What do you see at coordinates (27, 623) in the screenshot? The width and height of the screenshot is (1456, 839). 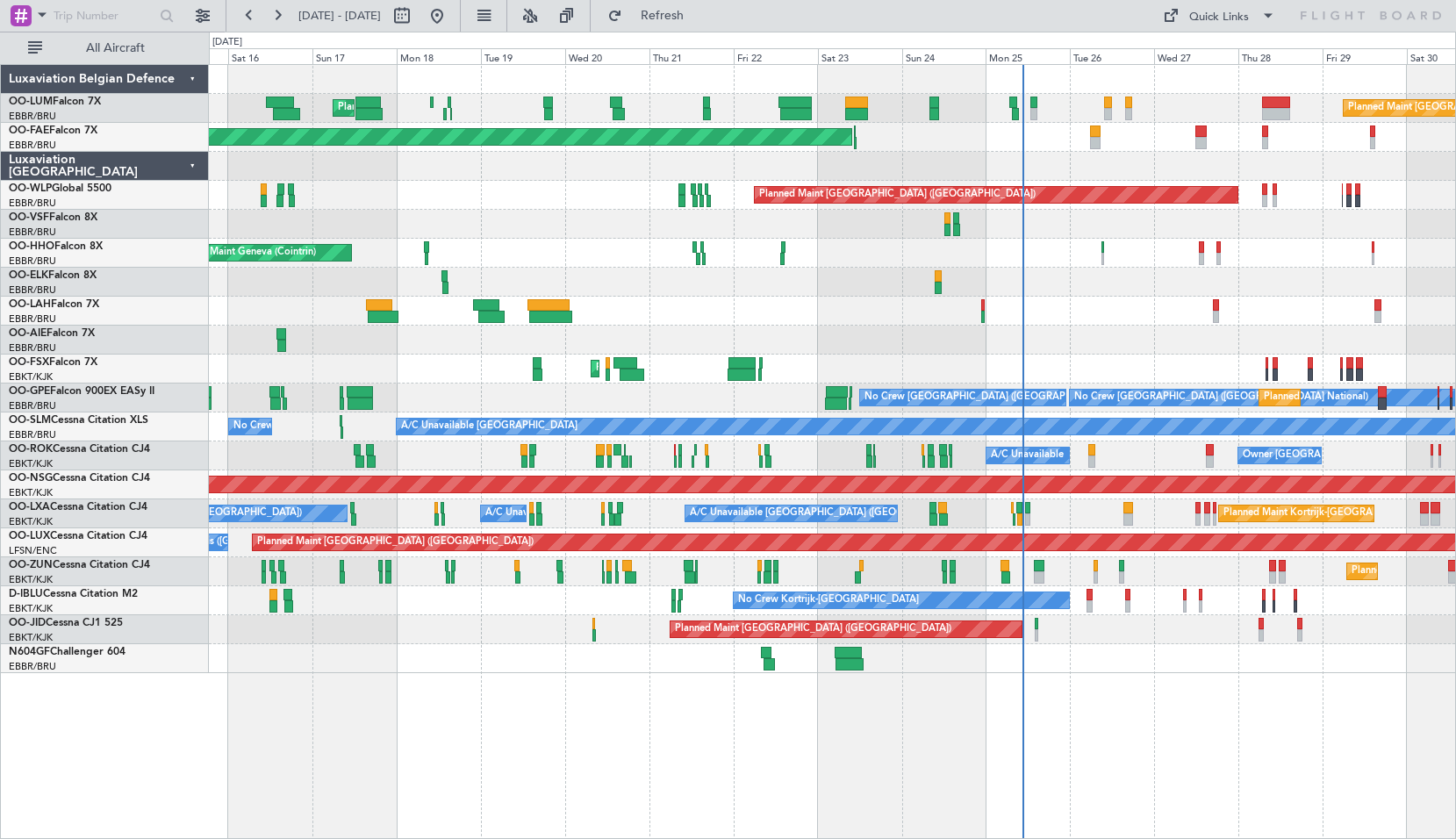 I see `span: OO-JID` at bounding box center [27, 623].